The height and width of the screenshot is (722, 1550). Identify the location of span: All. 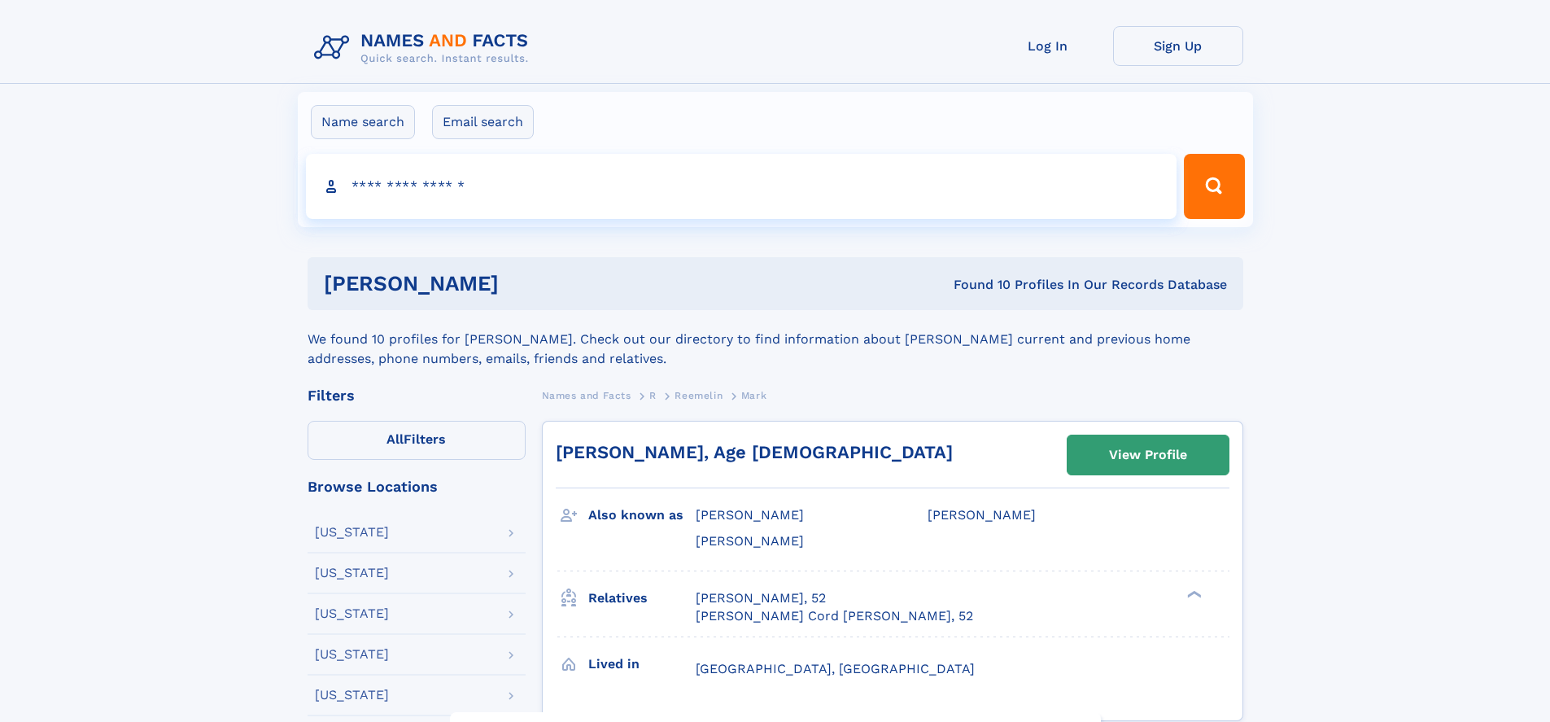
(395, 438).